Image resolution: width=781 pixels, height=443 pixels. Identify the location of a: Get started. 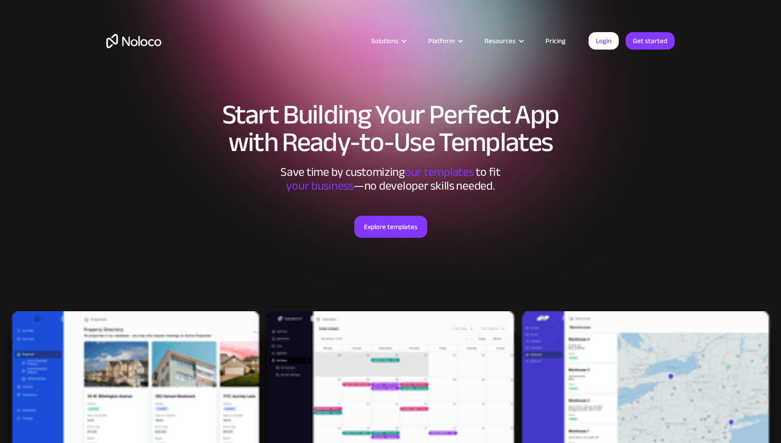
(650, 41).